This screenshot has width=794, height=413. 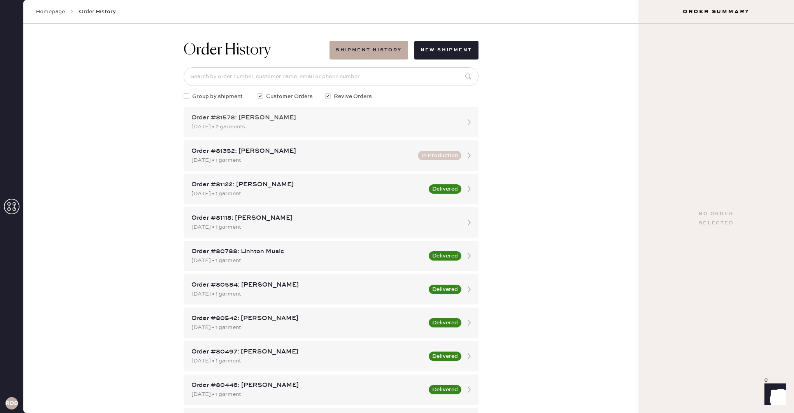 What do you see at coordinates (50, 12) in the screenshot?
I see `a: Homepage` at bounding box center [50, 12].